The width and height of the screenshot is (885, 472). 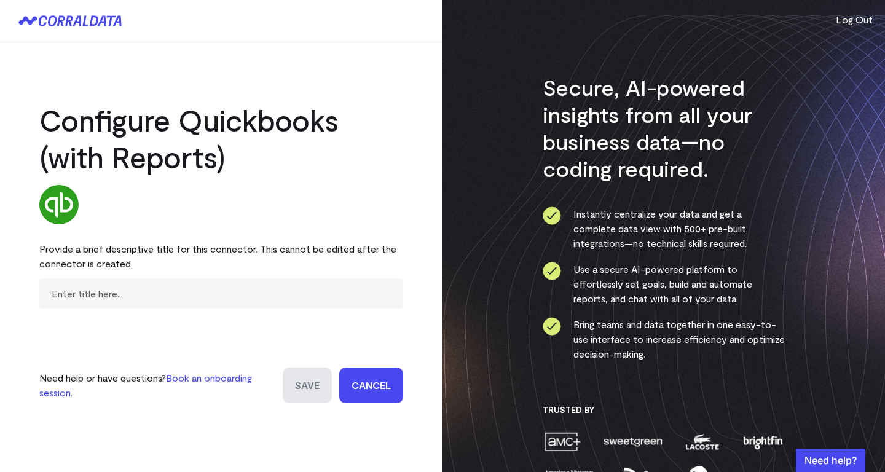 What do you see at coordinates (59, 205) in the screenshot?
I see `img: quickbooks-67797952.svg` at bounding box center [59, 205].